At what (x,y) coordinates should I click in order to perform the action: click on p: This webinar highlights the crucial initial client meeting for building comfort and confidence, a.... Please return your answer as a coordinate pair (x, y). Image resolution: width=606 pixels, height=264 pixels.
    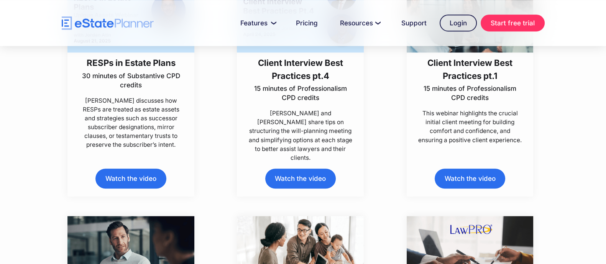
    Looking at the image, I should click on (470, 127).